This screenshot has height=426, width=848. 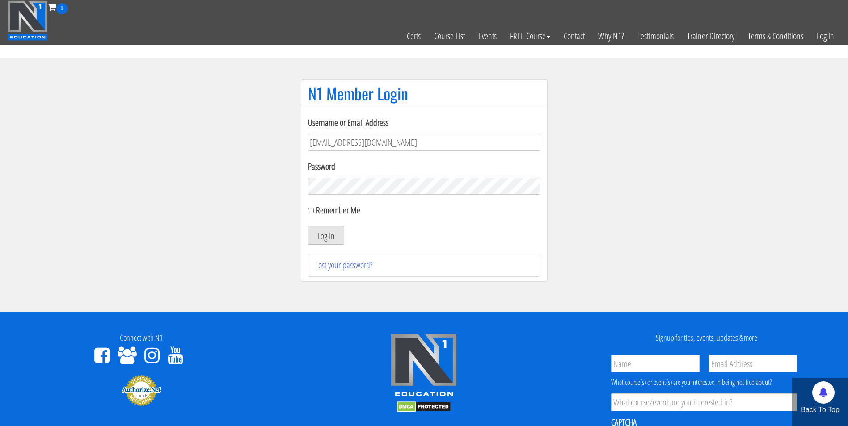 I want to click on p: Back To Top, so click(x=819, y=410).